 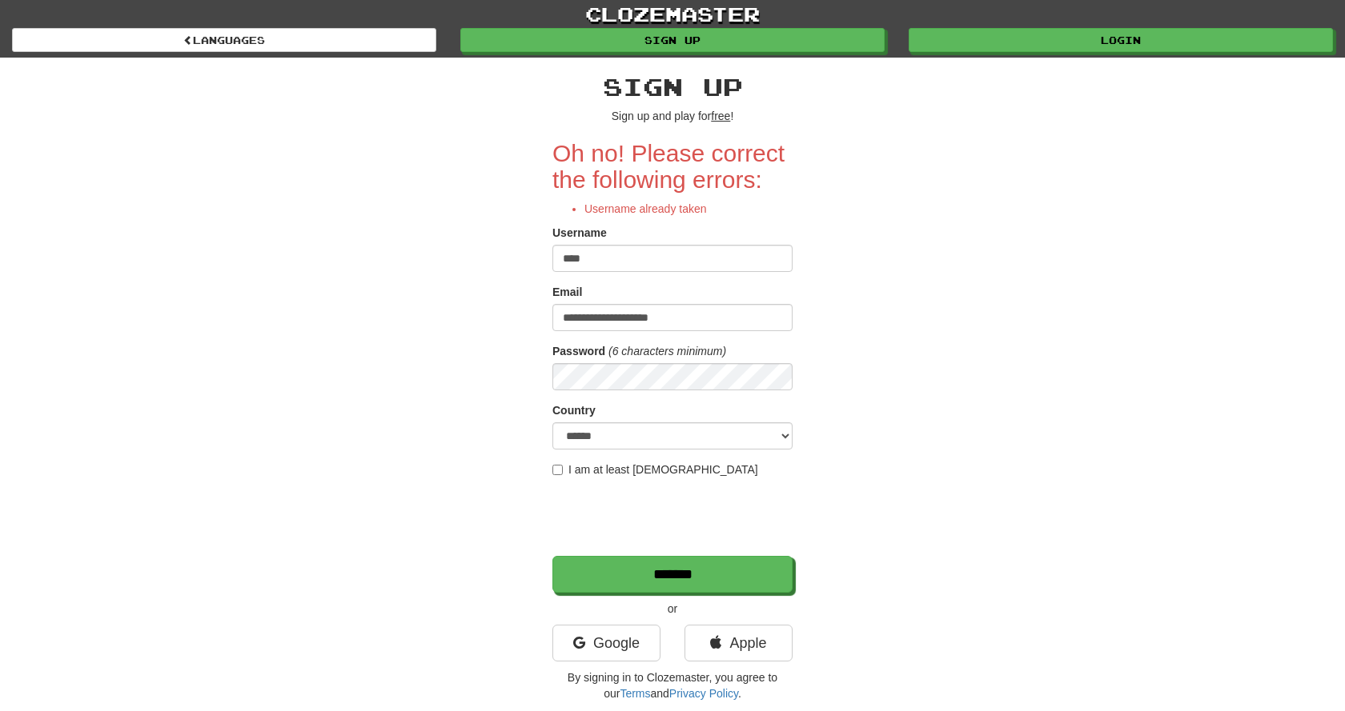 I want to click on p: Sign up and play for !, so click(x=672, y=116).